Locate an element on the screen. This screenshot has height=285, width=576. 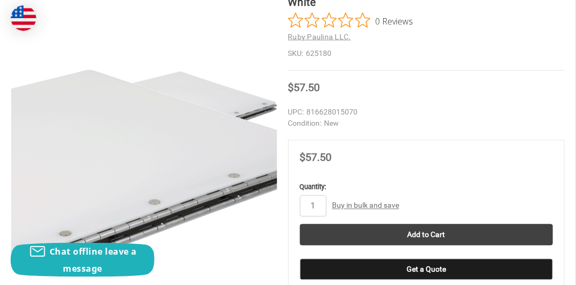
dd: New is located at coordinates (427, 123).